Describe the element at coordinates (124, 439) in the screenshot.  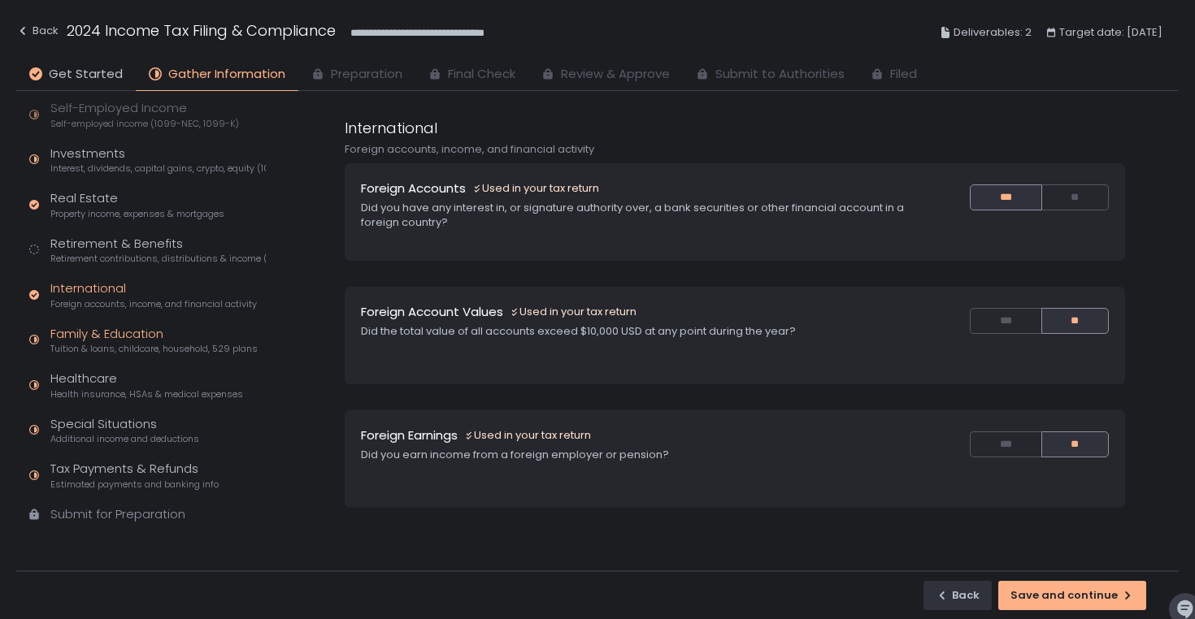
I see `span: Additional income and deductions` at that location.